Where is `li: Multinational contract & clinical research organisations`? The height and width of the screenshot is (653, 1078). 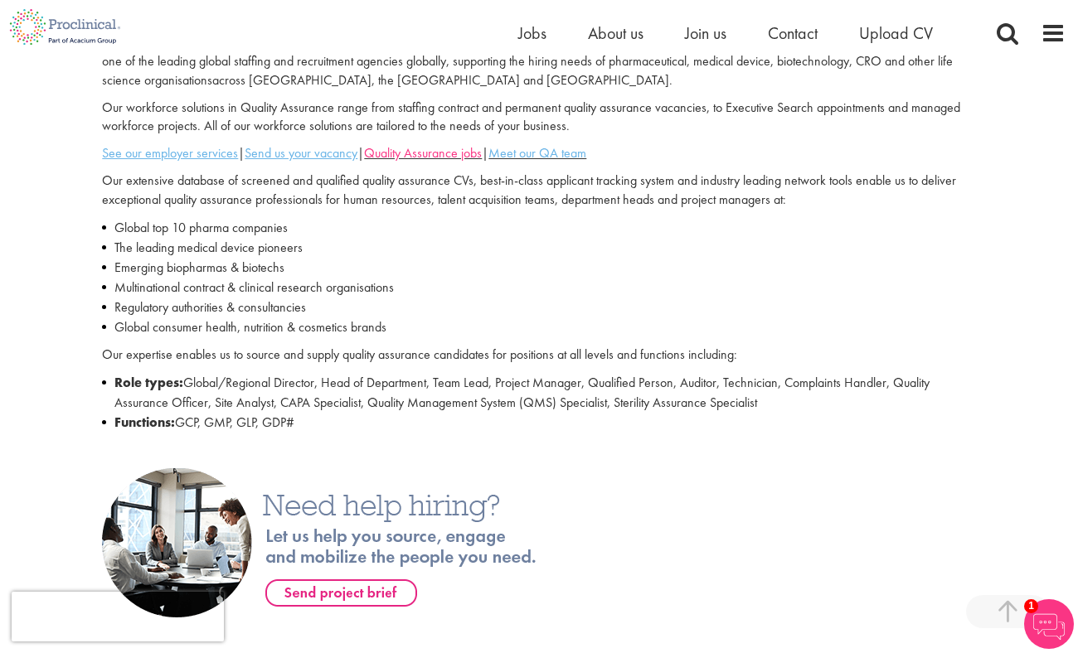 li: Multinational contract & clinical research organisations is located at coordinates (538, 288).